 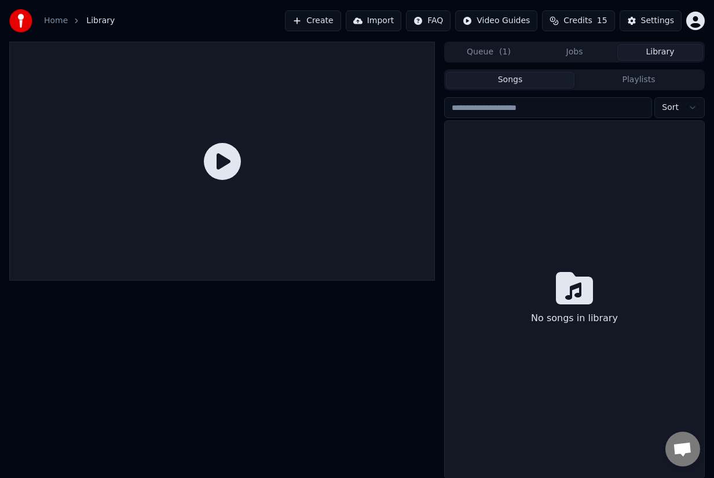 I want to click on button: Songs, so click(x=510, y=80).